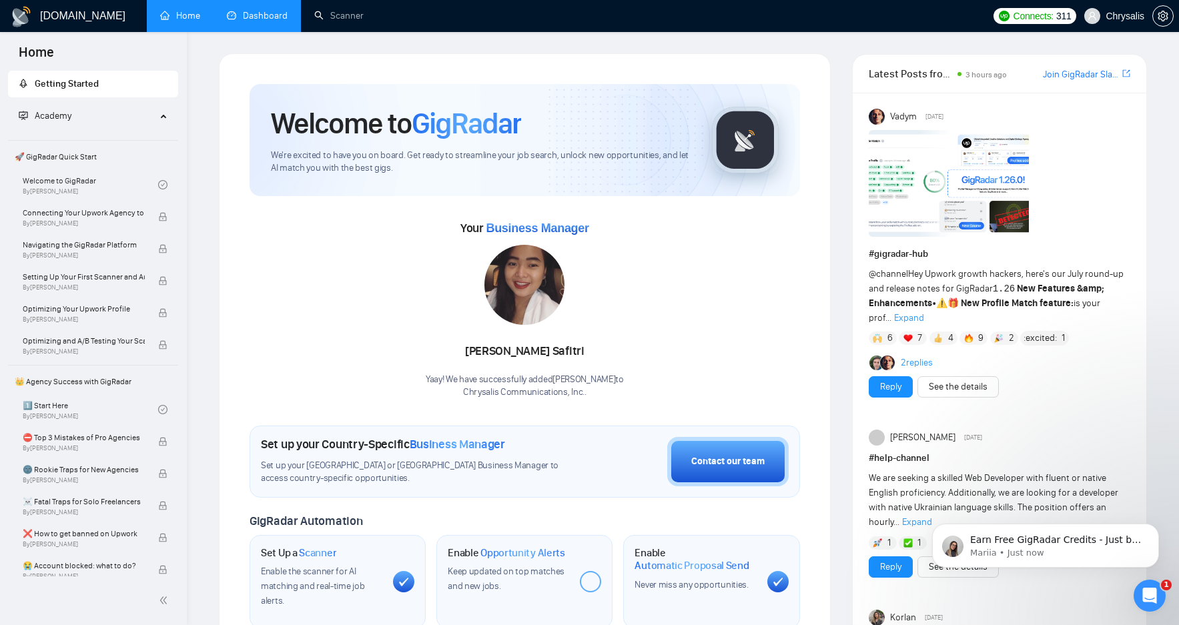  What do you see at coordinates (986, 75) in the screenshot?
I see `span: 3 hours ago` at bounding box center [986, 75].